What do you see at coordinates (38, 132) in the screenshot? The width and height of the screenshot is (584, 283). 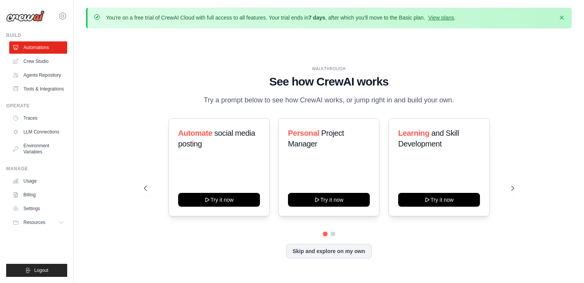 I see `a: LLM Connections` at bounding box center [38, 132].